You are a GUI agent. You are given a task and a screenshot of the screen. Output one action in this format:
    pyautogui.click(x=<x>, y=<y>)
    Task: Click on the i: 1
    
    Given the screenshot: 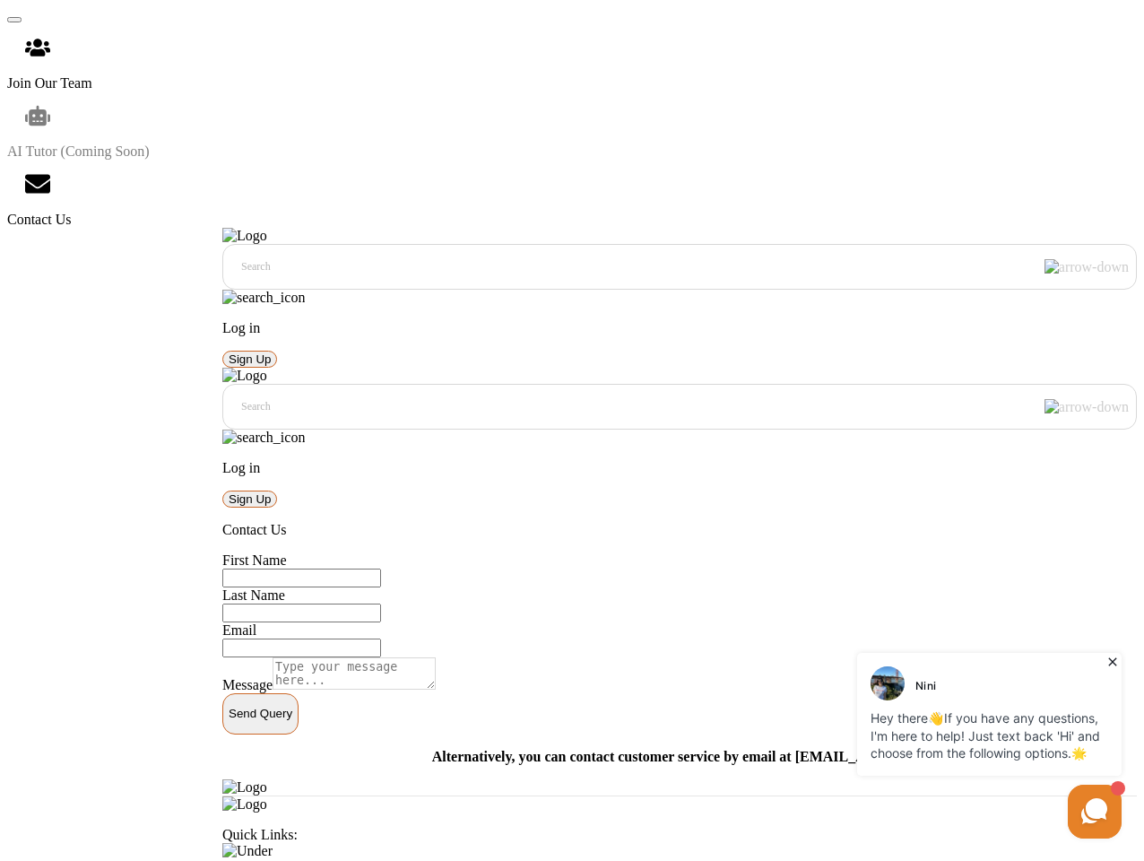 What is the action you would take?
    pyautogui.click(x=265, y=140)
    